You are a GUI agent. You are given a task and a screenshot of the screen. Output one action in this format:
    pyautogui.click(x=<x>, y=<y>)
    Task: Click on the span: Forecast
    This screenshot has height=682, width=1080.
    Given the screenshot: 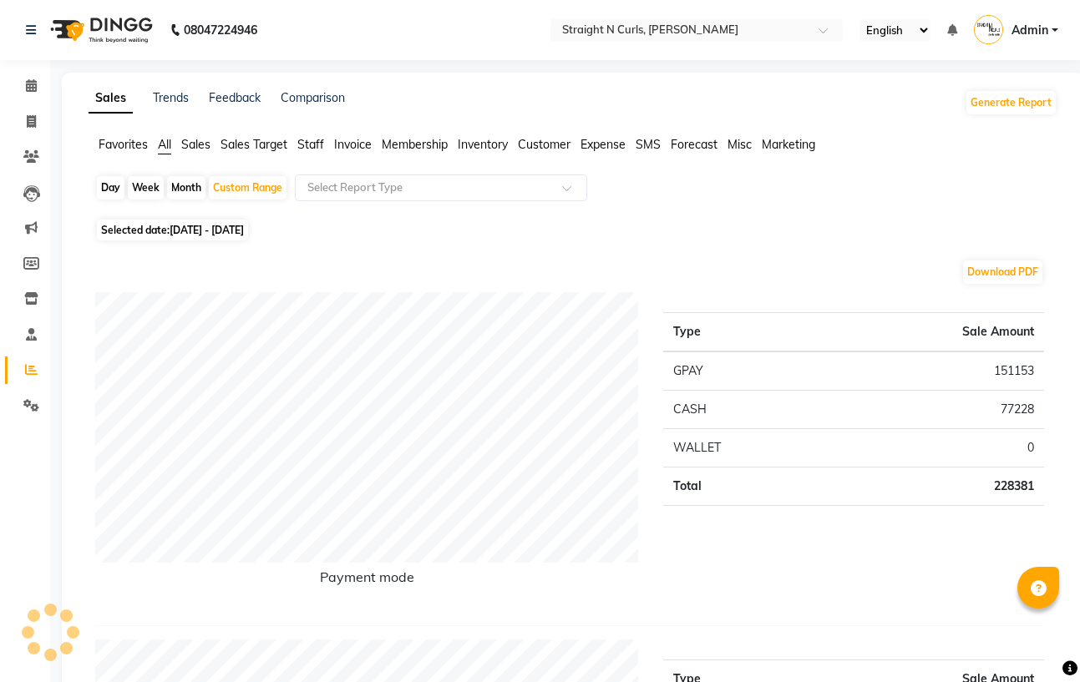 What is the action you would take?
    pyautogui.click(x=694, y=144)
    